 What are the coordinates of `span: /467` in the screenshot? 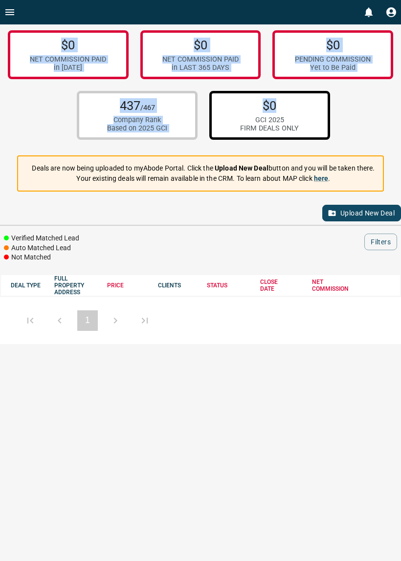 It's located at (148, 108).